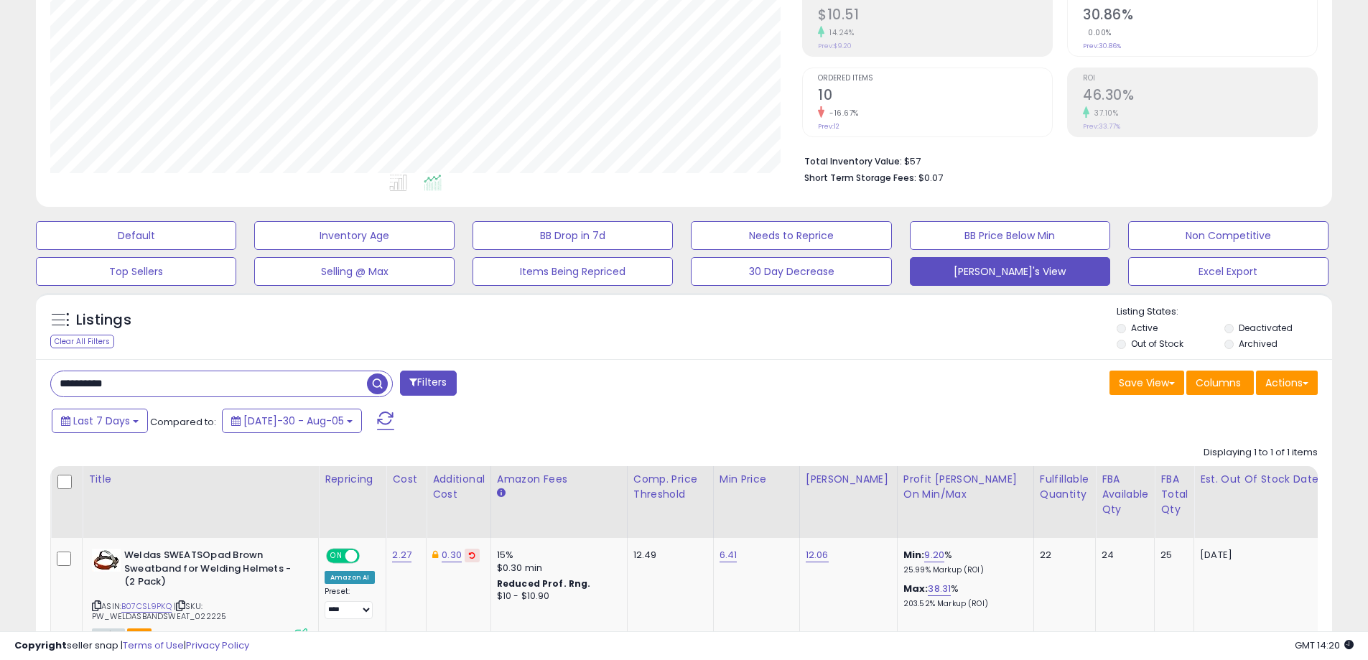 The width and height of the screenshot is (1368, 660). Describe the element at coordinates (211, 570) in the screenshot. I see `b: Weldas SWEATSOpad Brown Sweatband for Welding Helmets - (2 Pack)` at that location.